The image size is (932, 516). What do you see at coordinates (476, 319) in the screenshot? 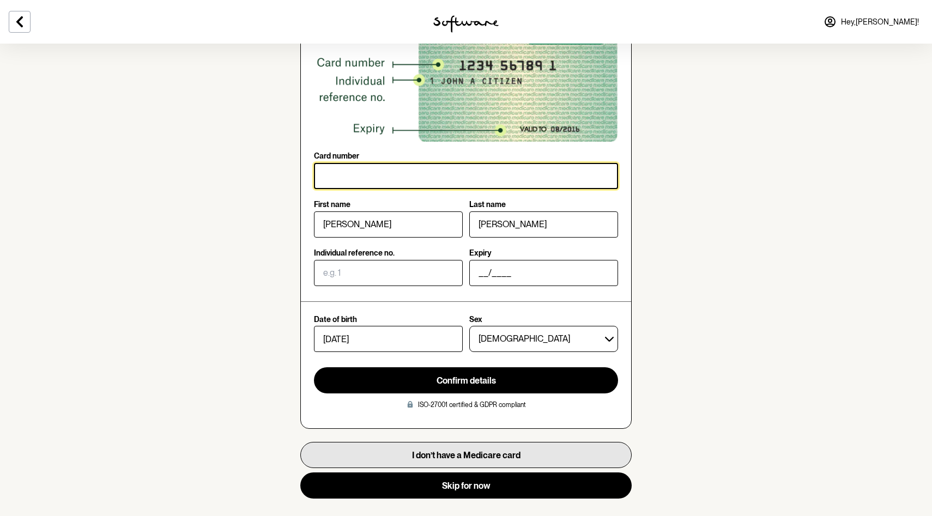
I see `p: Sex` at bounding box center [476, 319].